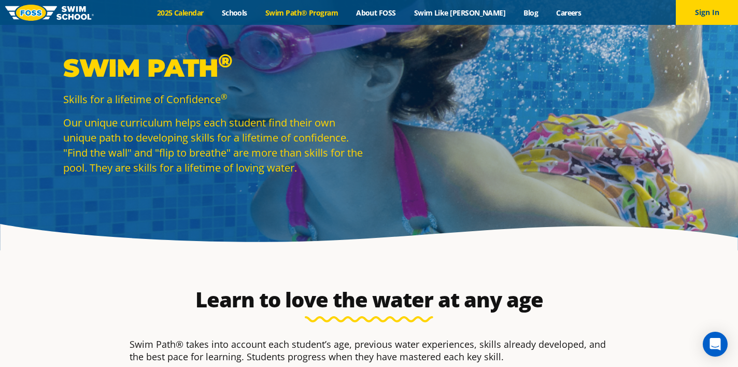 This screenshot has height=367, width=738. I want to click on p: Swim Path, so click(214, 68).